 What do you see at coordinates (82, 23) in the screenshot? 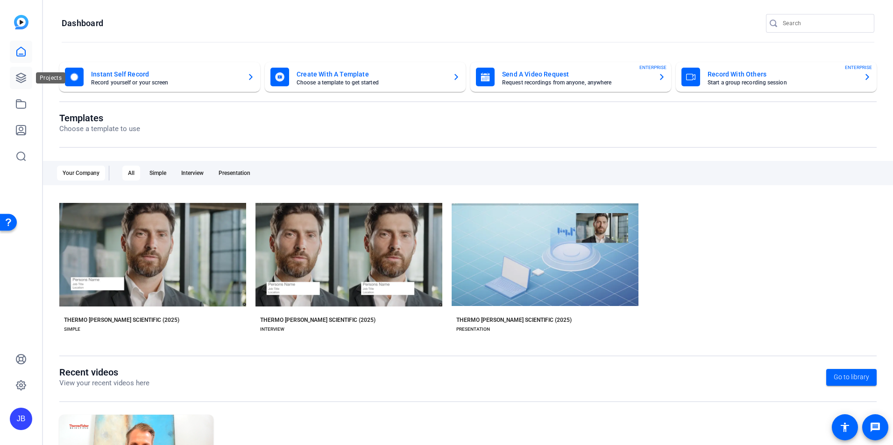
I see `h1: Dashboard` at bounding box center [82, 23].